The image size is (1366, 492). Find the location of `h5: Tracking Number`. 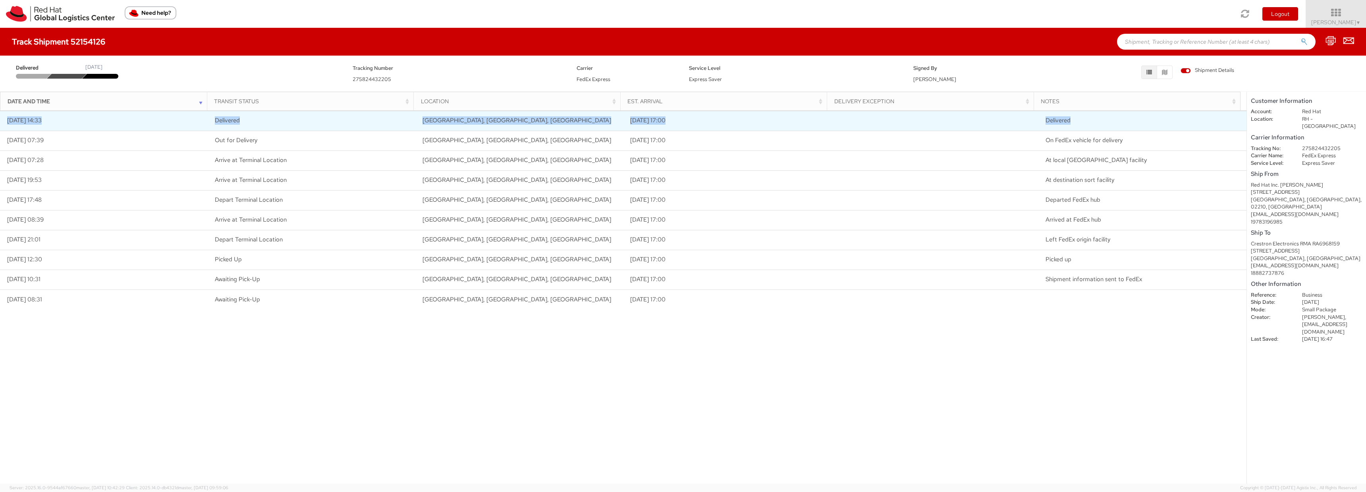

h5: Tracking Number is located at coordinates (459, 68).